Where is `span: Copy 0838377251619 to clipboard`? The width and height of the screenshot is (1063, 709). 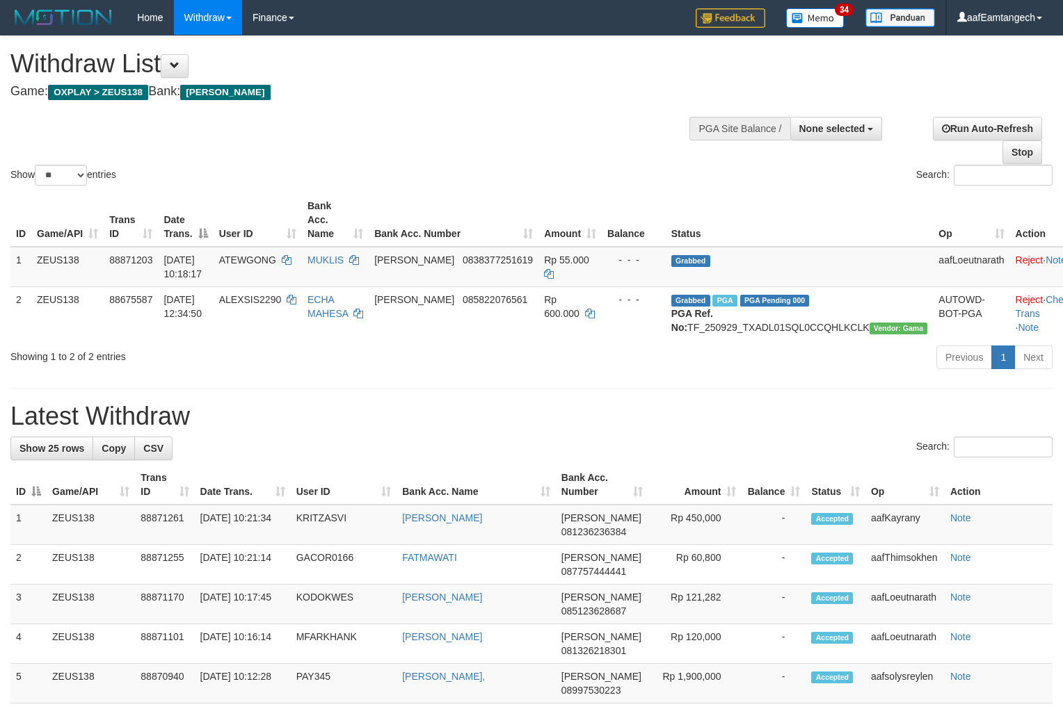 span: Copy 0838377251619 to clipboard is located at coordinates (497, 260).